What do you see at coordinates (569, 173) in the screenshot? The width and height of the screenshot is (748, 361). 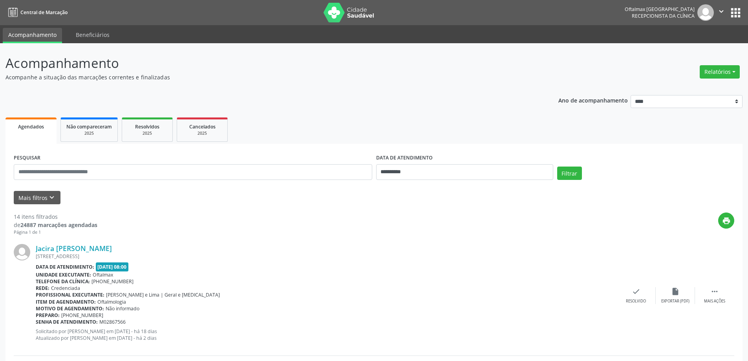 I see `button: Filtrar` at bounding box center [569, 173].